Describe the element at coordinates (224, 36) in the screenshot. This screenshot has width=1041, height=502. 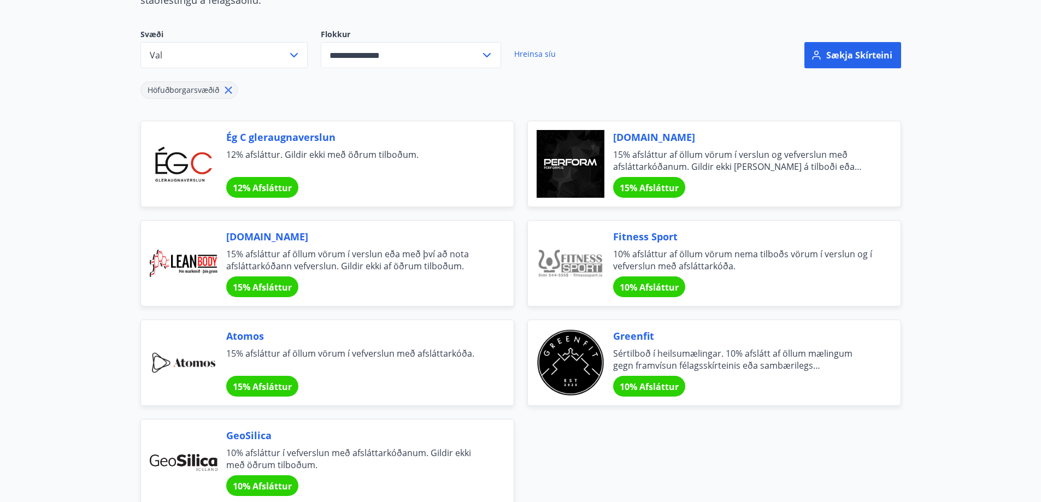
I see `span: Svæði` at that location.